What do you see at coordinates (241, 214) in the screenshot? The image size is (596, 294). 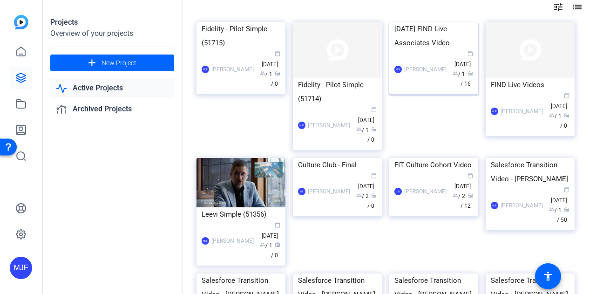 I see `div: Leevi Simple (51356)` at bounding box center [241, 214].